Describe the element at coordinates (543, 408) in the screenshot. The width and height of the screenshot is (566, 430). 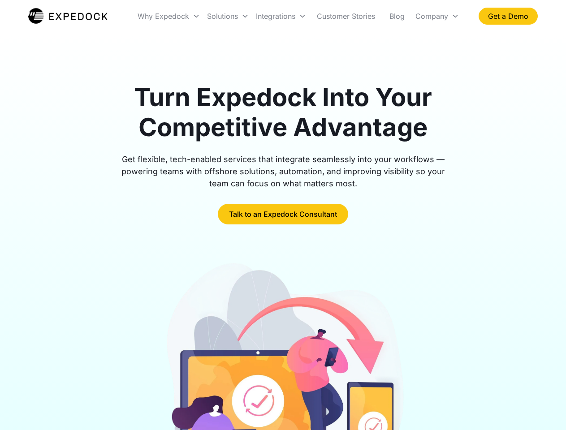
I see `div: Chat Widget` at that location.